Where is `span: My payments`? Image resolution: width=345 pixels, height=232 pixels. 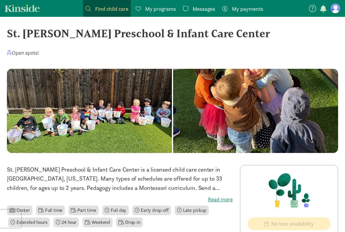
span: My payments is located at coordinates (248, 9).